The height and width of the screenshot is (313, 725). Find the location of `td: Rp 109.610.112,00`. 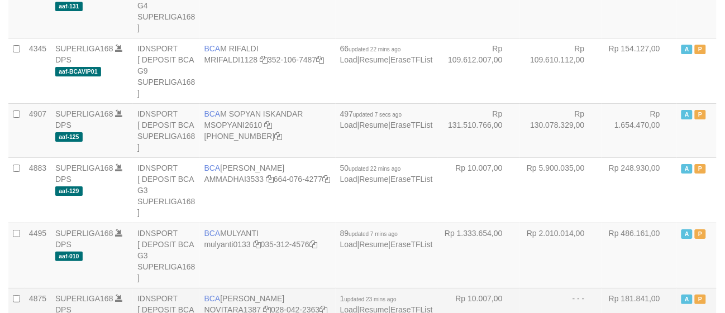

td: Rp 109.610.112,00 is located at coordinates (560, 70).